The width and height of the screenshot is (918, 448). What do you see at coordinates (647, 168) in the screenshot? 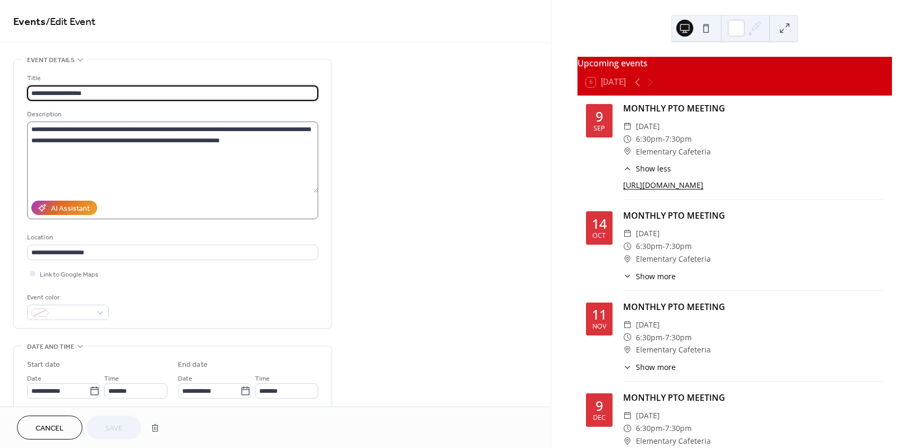
I see `button: ​Show less` at bounding box center [647, 168].